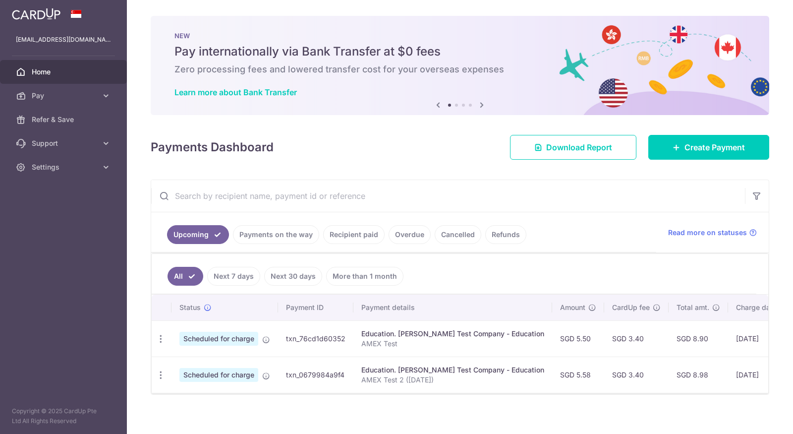 The height and width of the screenshot is (434, 793). Describe the element at coordinates (316, 338) in the screenshot. I see `td: txn_76cd1d60352` at that location.